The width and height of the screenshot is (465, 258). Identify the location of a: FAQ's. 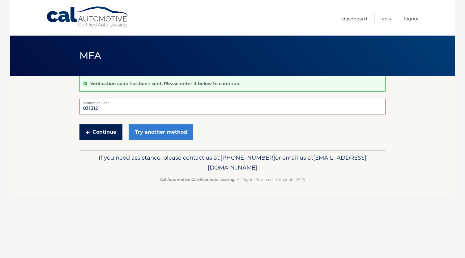
(385, 19).